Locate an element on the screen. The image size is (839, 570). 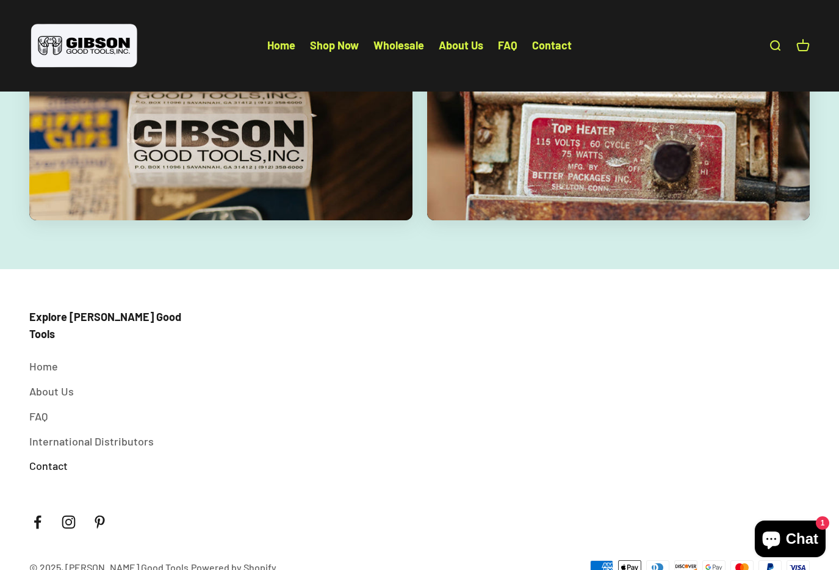
a: Wholesale is located at coordinates (398, 45).